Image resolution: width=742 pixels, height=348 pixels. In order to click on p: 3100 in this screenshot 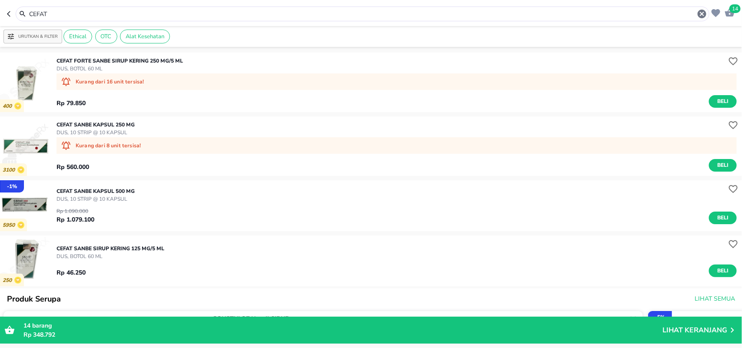, I will do `click(10, 170)`.